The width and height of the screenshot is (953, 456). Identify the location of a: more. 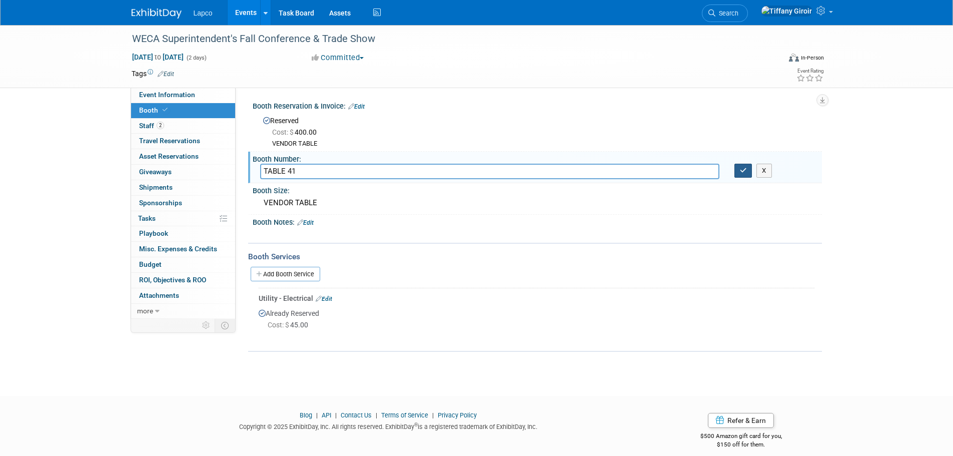
(183, 311).